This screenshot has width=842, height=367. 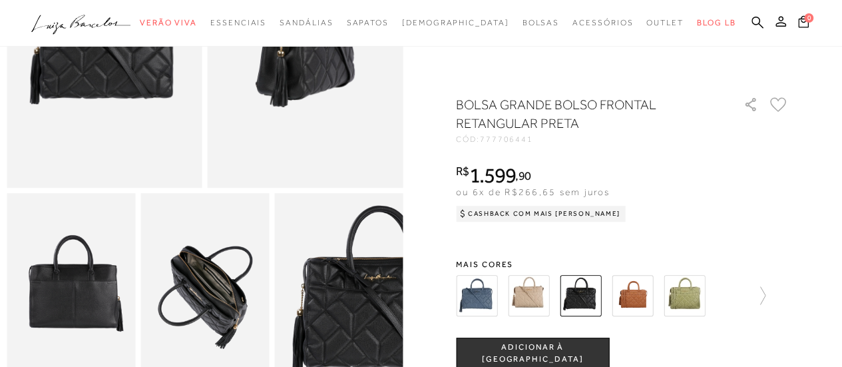 I want to click on span: 0, so click(x=808, y=18).